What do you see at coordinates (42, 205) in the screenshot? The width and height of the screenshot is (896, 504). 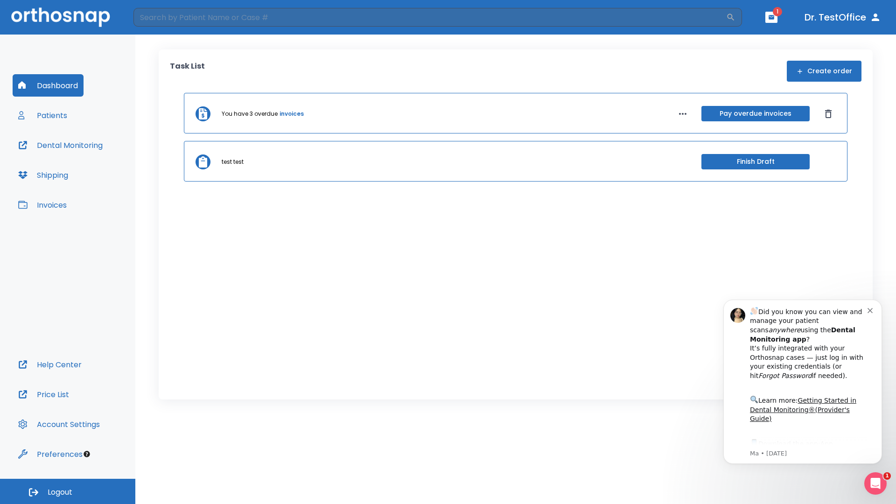 I see `a: Invoices` at bounding box center [42, 205].